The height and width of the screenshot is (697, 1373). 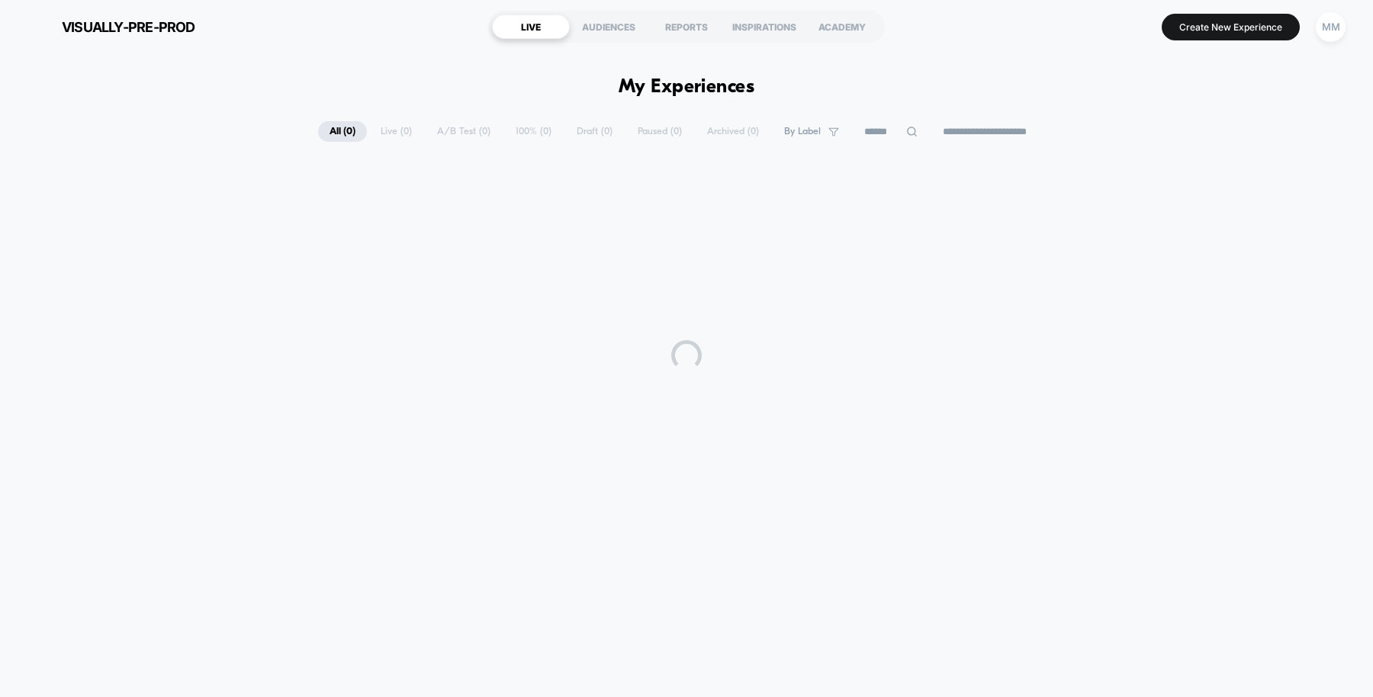 I want to click on div: AUDIENCES, so click(x=609, y=27).